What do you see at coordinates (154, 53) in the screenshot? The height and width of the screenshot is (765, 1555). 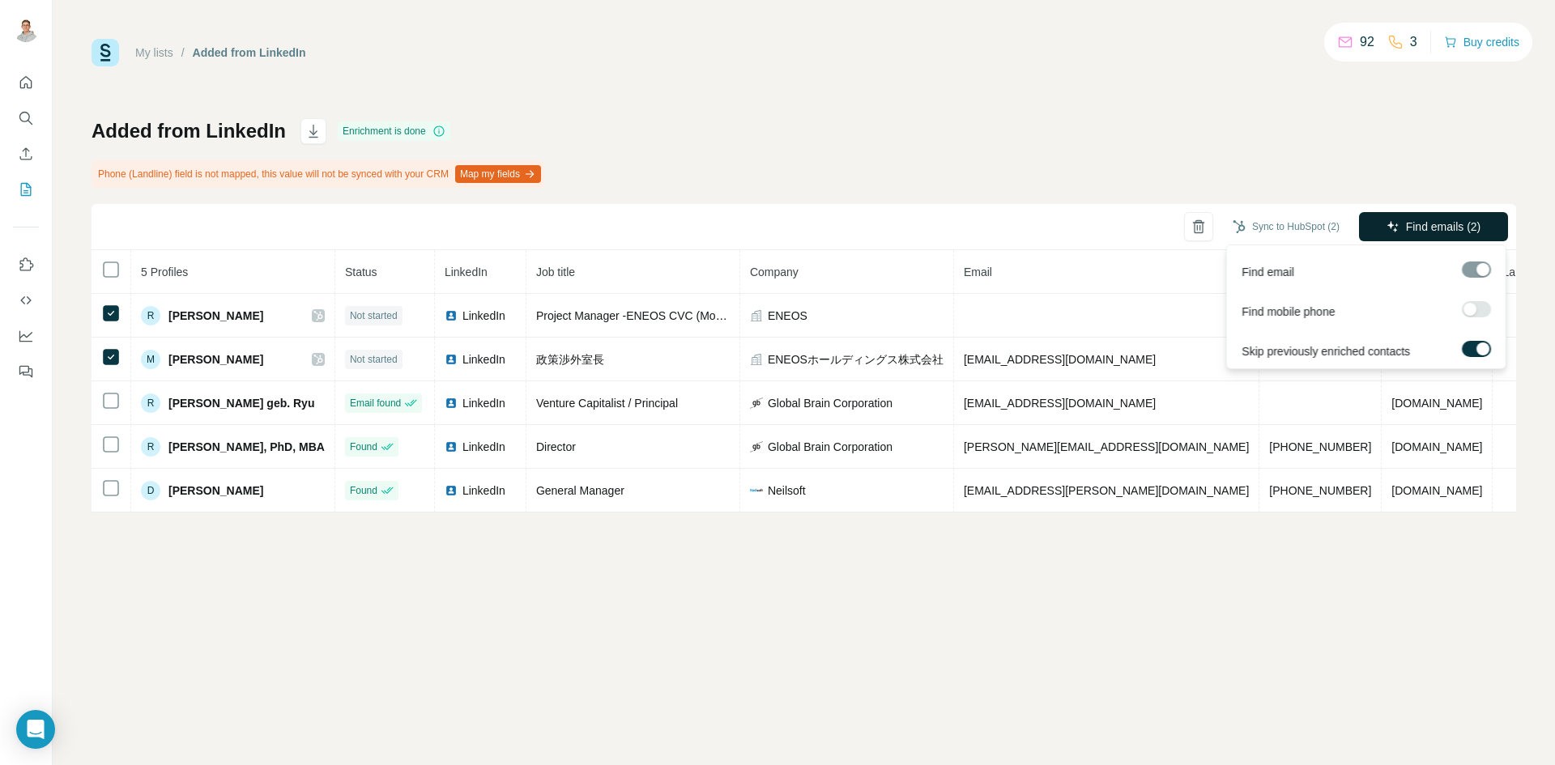 I see `a: My lists` at bounding box center [154, 53].